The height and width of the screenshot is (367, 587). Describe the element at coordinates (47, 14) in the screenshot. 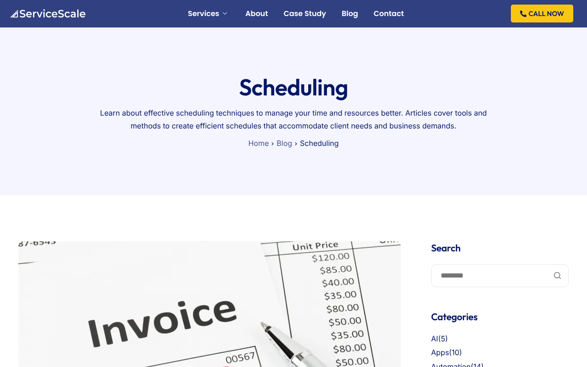

I see `img: ServiceScale logo representing business automation for tradies` at that location.